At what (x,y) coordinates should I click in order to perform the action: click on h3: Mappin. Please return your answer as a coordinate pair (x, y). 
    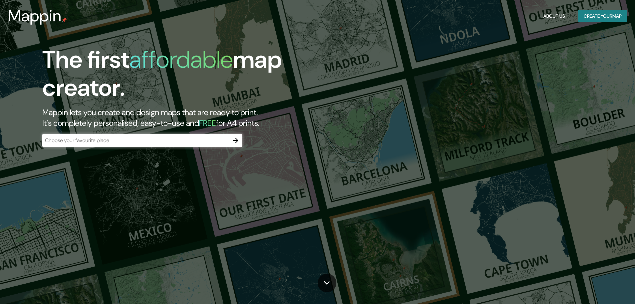
    Looking at the image, I should click on (35, 16).